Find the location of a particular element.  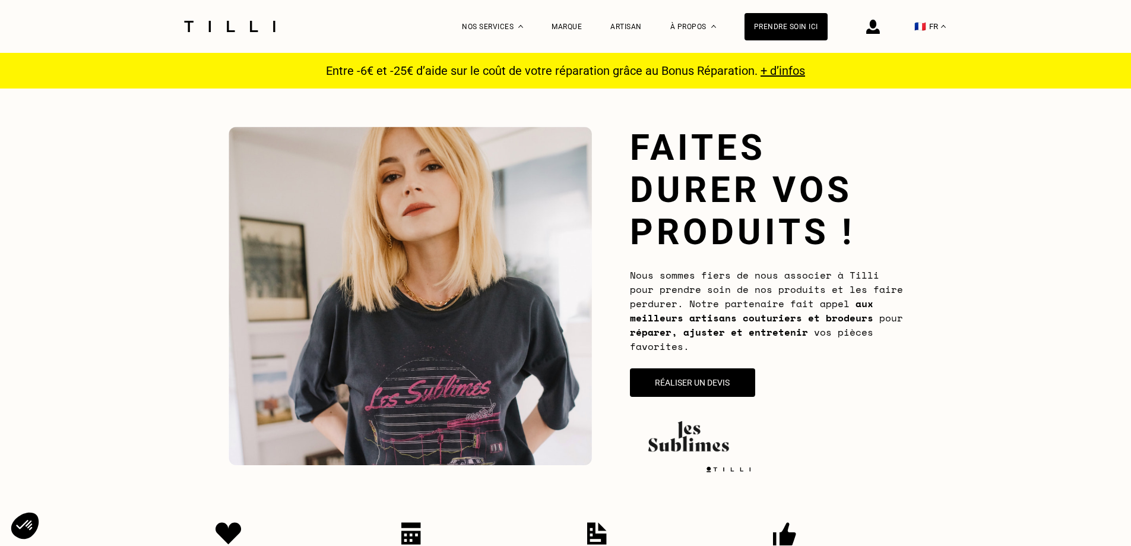

span: Nous sommes fiers de nous associer à Tilli pour prendre soin de nos produits et les faire perdure... is located at coordinates (767, 311).